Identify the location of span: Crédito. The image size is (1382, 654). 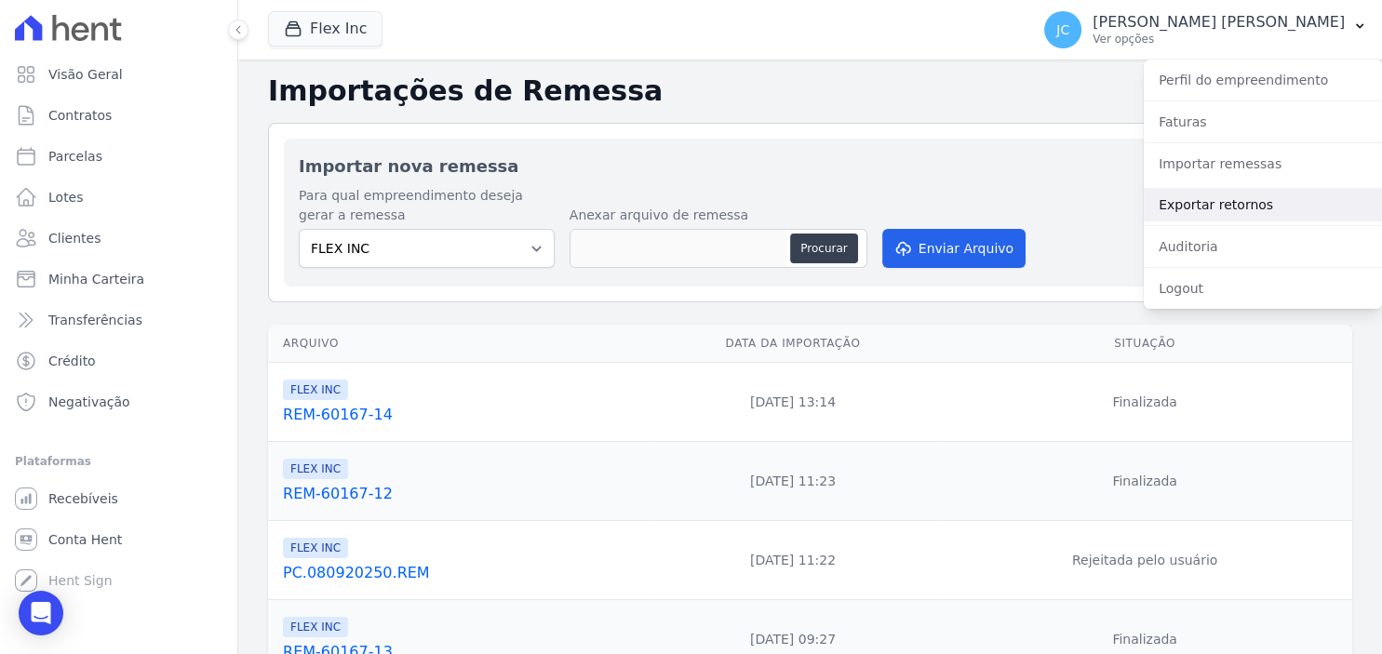
(72, 361).